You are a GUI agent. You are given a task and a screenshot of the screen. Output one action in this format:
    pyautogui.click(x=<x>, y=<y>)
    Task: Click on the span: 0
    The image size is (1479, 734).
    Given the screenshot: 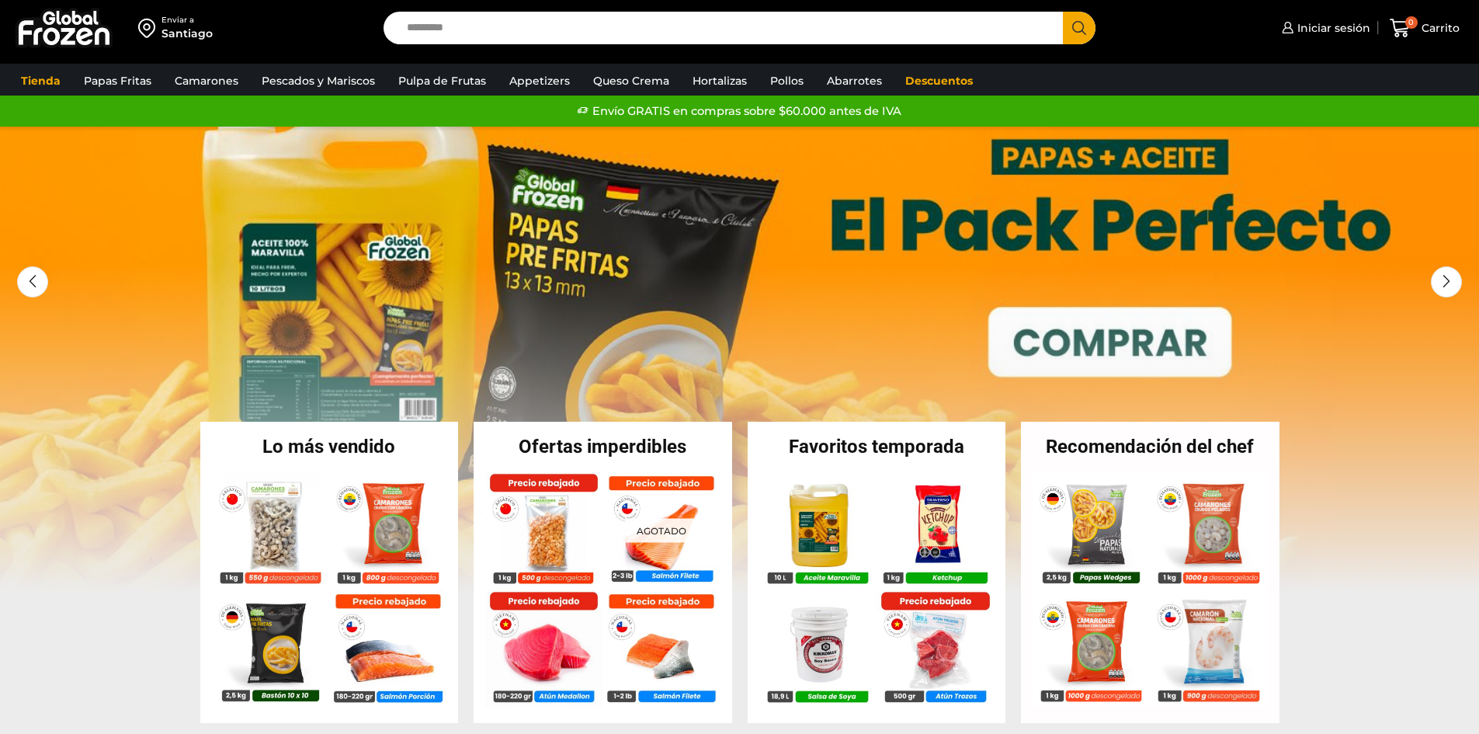 What is the action you would take?
    pyautogui.click(x=1412, y=23)
    